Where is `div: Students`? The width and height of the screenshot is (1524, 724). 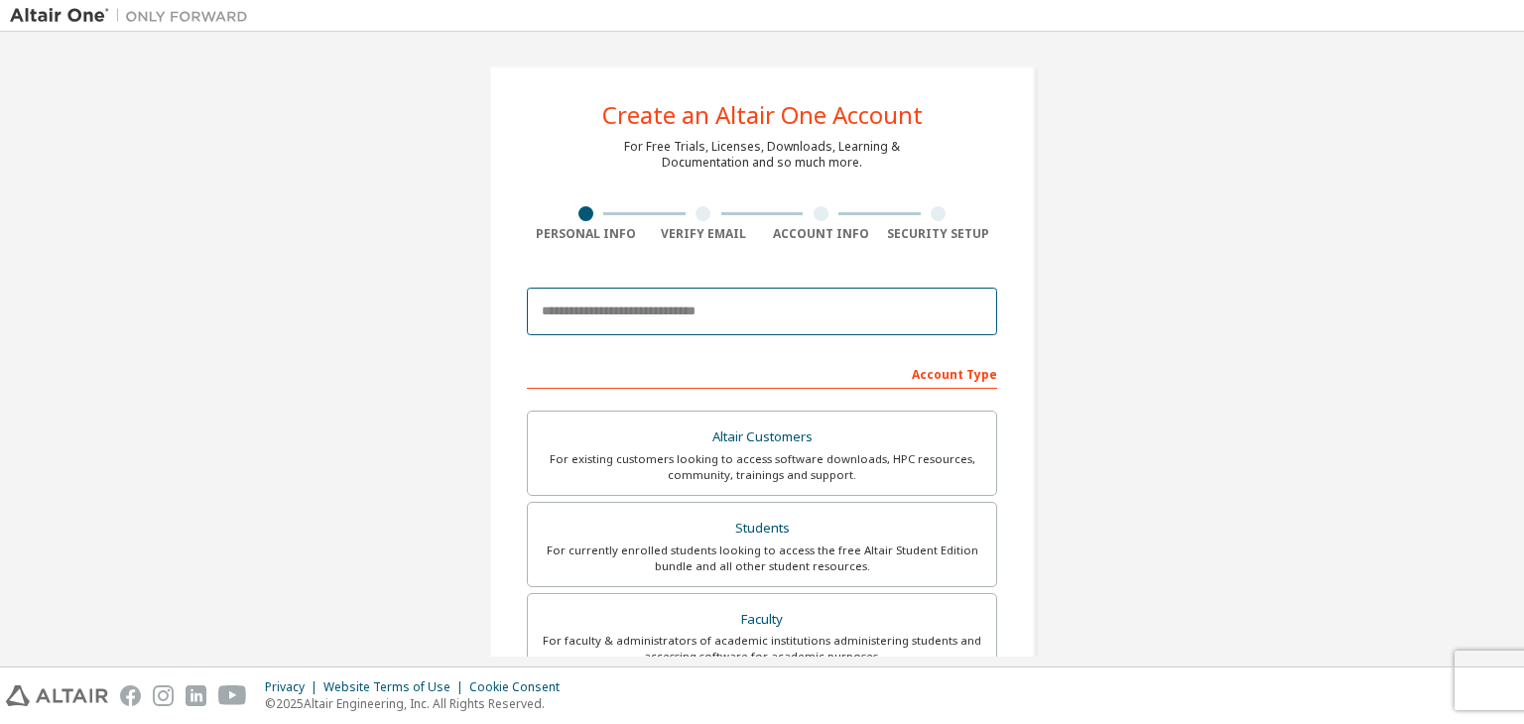 div: Students is located at coordinates (762, 529).